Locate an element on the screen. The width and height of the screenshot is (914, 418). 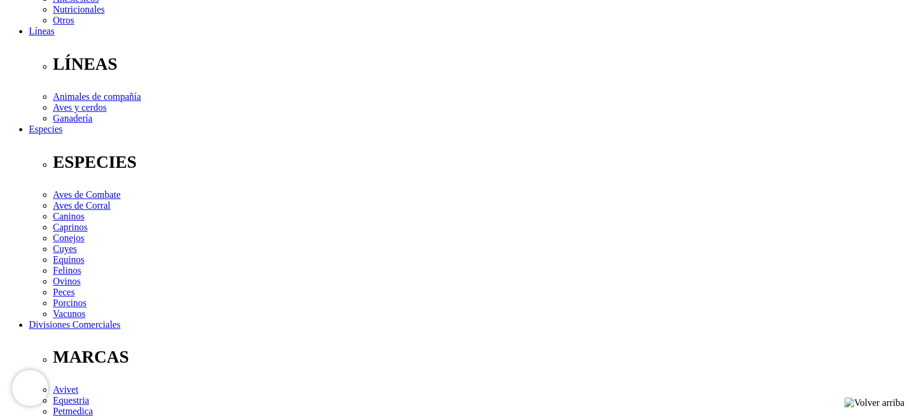
span: Equinos is located at coordinates (69, 259).